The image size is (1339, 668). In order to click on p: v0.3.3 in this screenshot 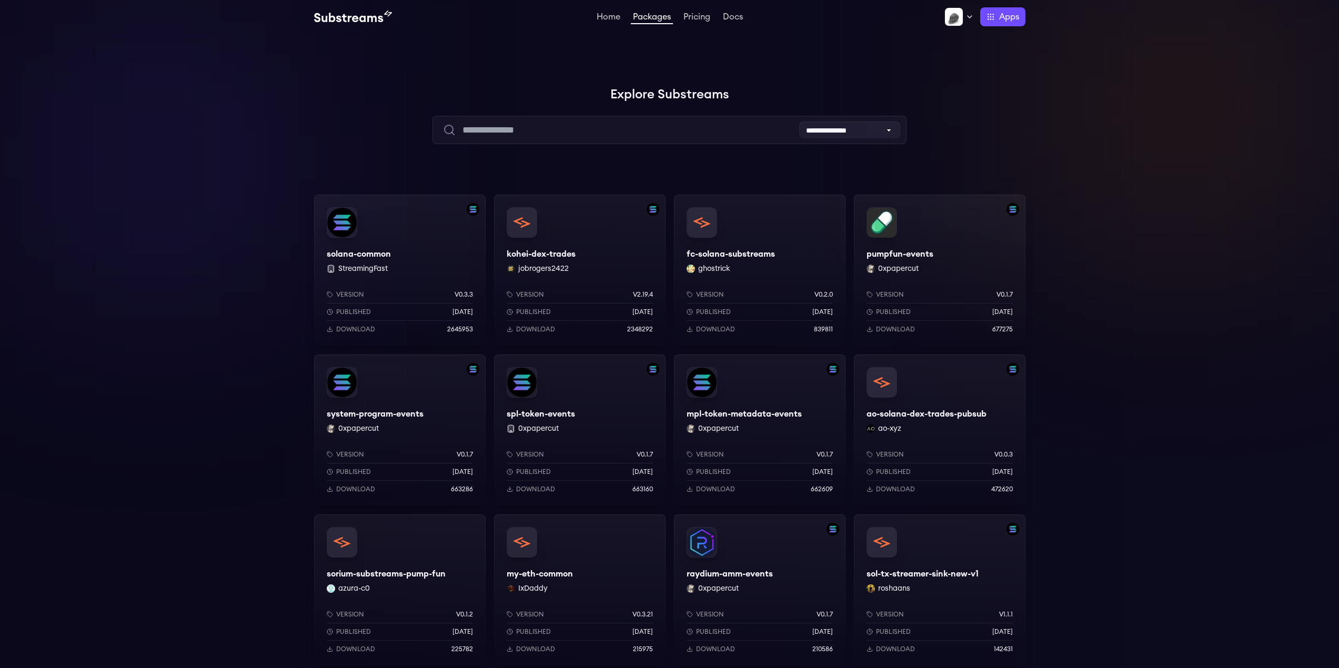, I will do `click(464, 295)`.